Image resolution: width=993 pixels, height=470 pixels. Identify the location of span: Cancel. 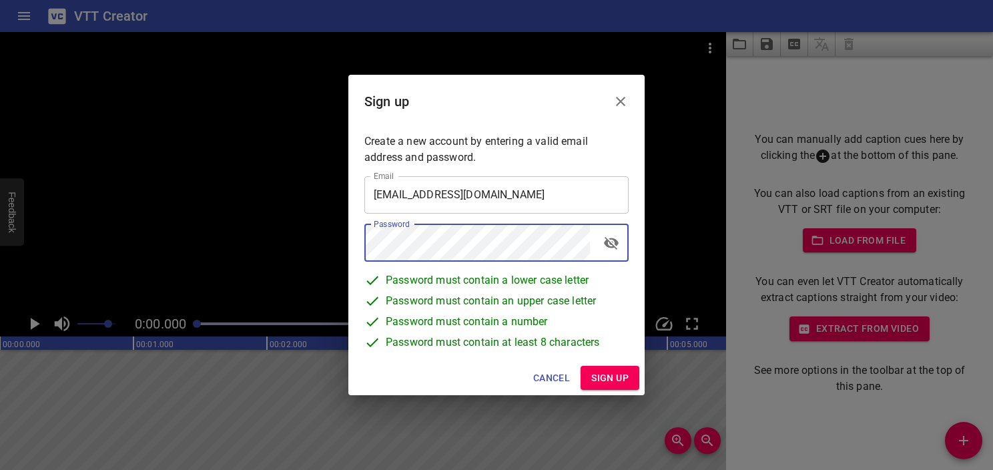
(551, 378).